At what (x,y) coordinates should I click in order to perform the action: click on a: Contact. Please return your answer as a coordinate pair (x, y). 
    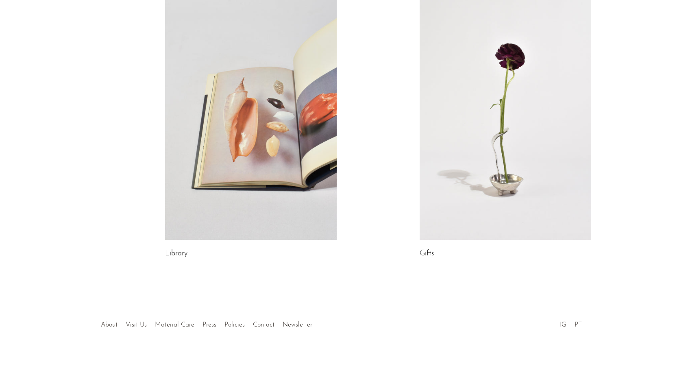
    Looking at the image, I should click on (264, 325).